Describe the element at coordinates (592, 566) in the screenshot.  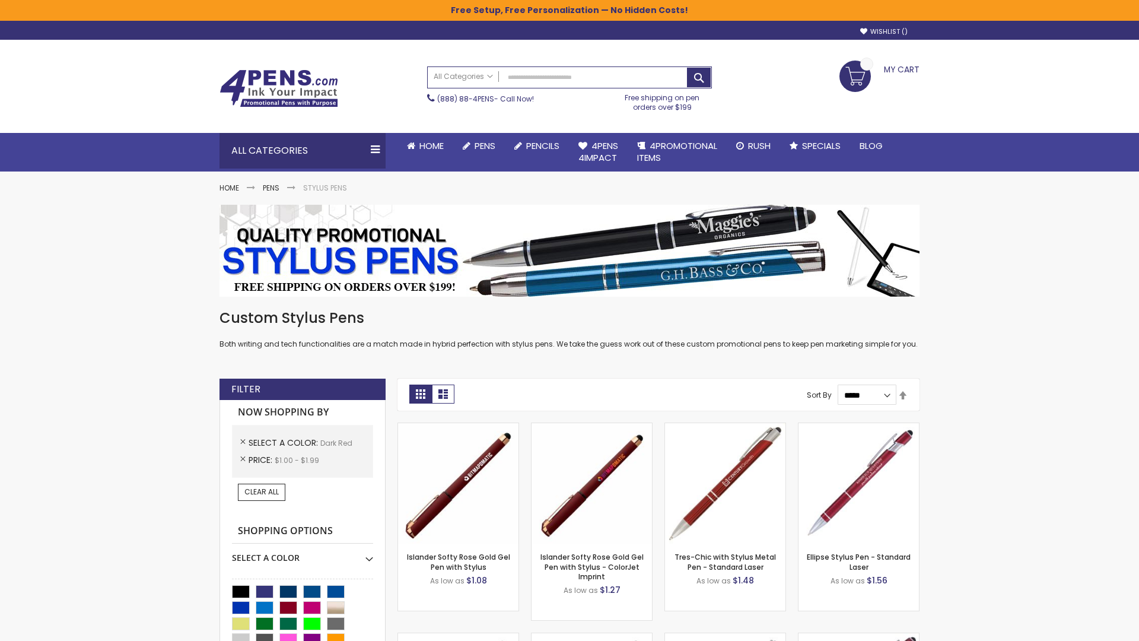
I see `a: Islander Softy Rose Gold Gel Pen with Stylus - ColorJet Imprint` at that location.